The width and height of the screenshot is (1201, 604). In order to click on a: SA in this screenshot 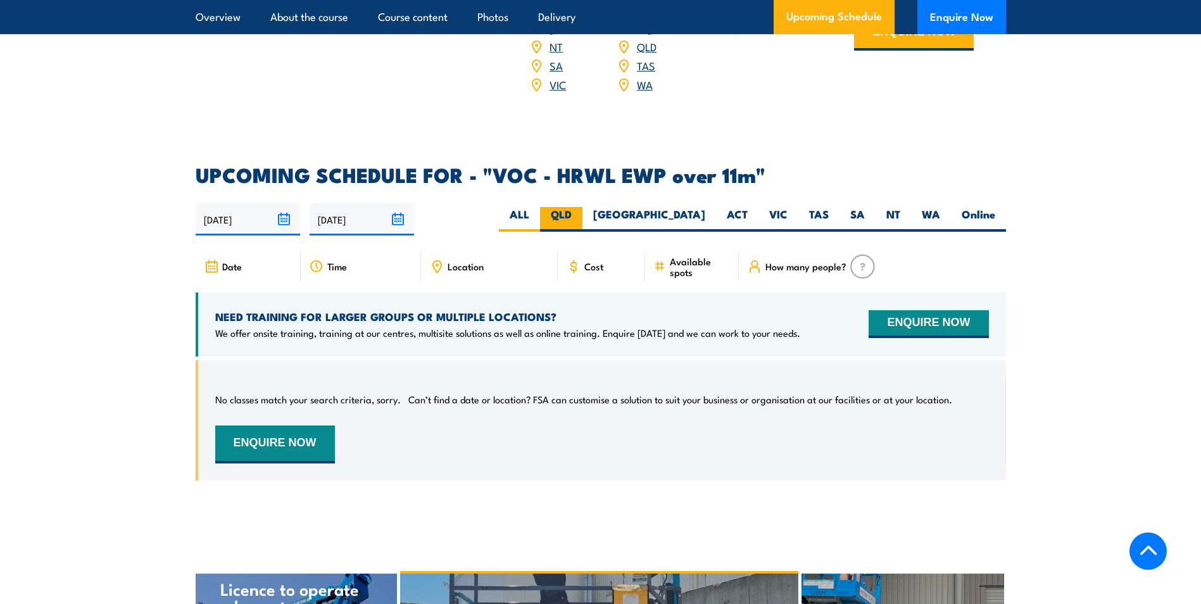, I will do `click(556, 65)`.